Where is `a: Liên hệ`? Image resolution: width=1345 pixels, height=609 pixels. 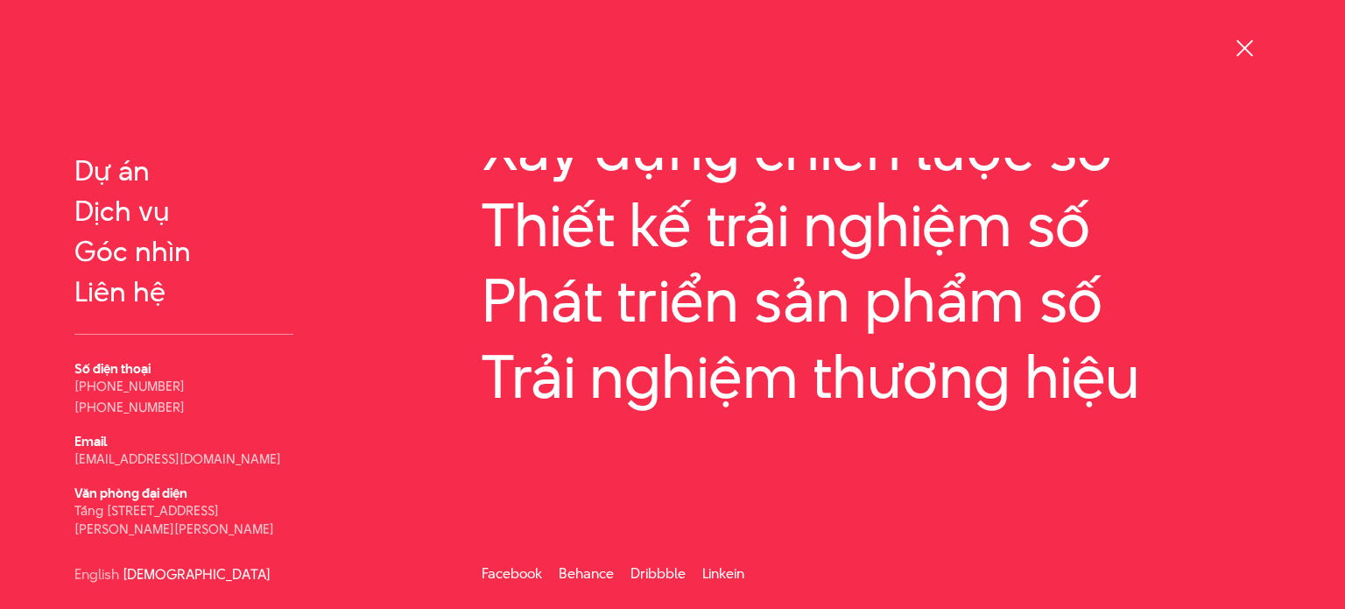 a: Liên hệ is located at coordinates (184, 292).